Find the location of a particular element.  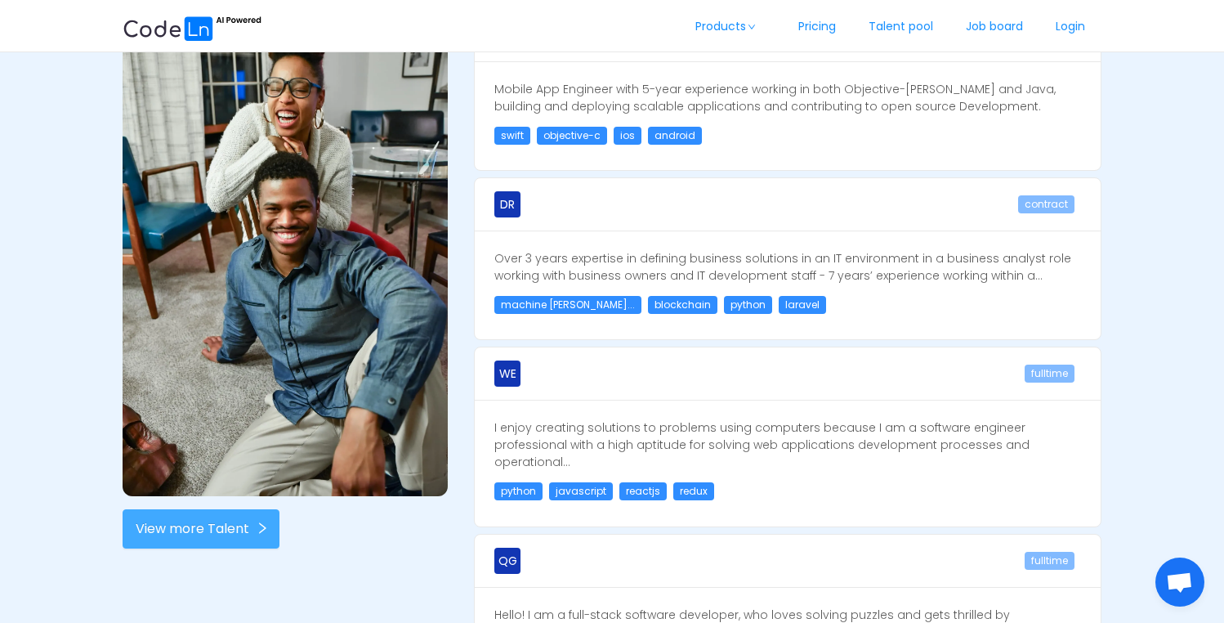

span: I enjoy creating solutions to problems using computers because I am a software engineer professio... is located at coordinates (762, 445).